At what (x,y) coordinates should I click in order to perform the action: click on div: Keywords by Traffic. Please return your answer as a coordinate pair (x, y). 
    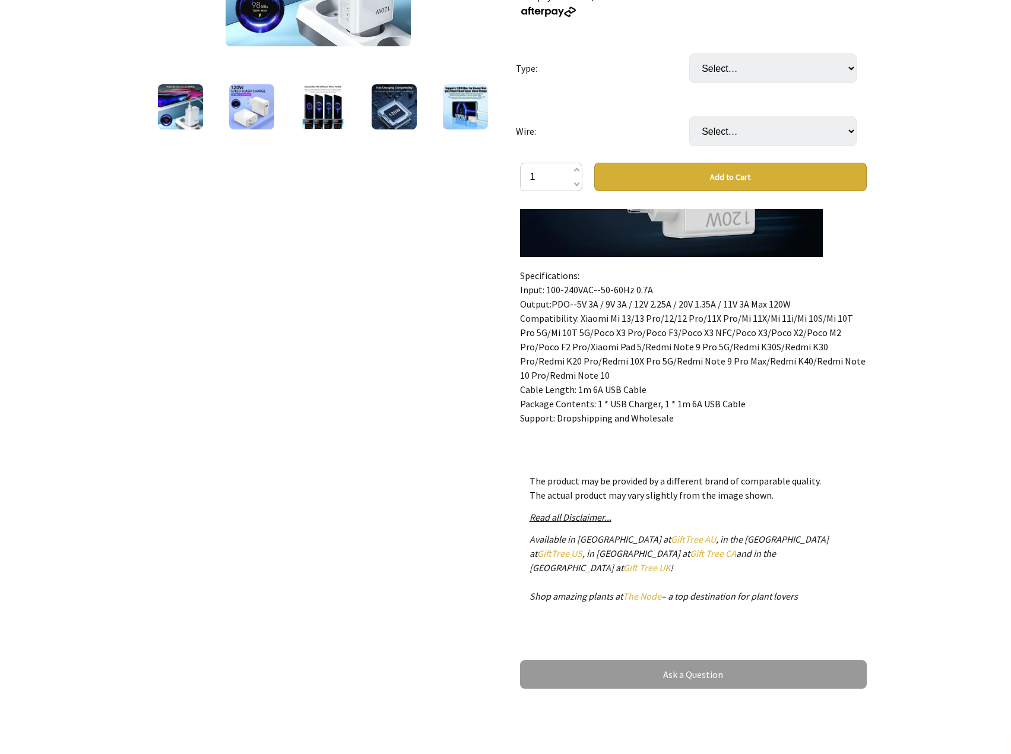
    Looking at the image, I should click on (166, 74).